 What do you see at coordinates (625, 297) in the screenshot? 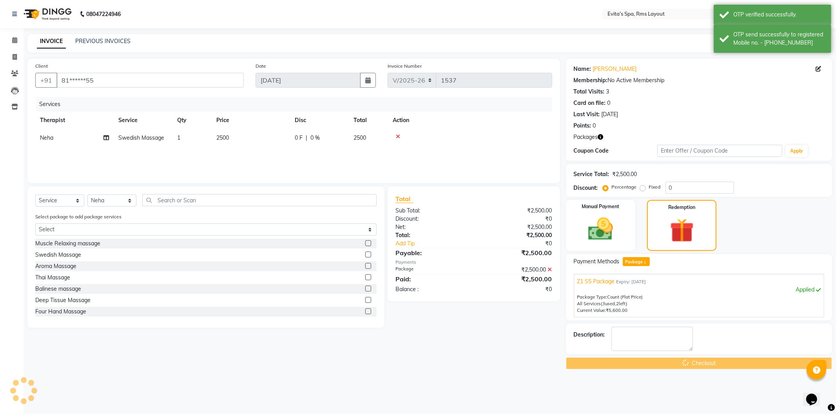
I see `span: Count (Flat Price)` at bounding box center [625, 297].